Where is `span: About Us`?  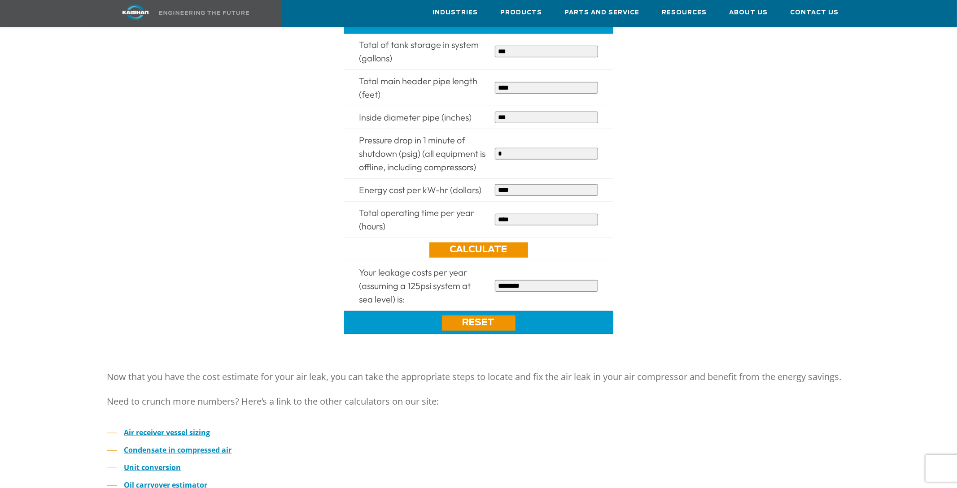
span: About Us is located at coordinates (748, 13).